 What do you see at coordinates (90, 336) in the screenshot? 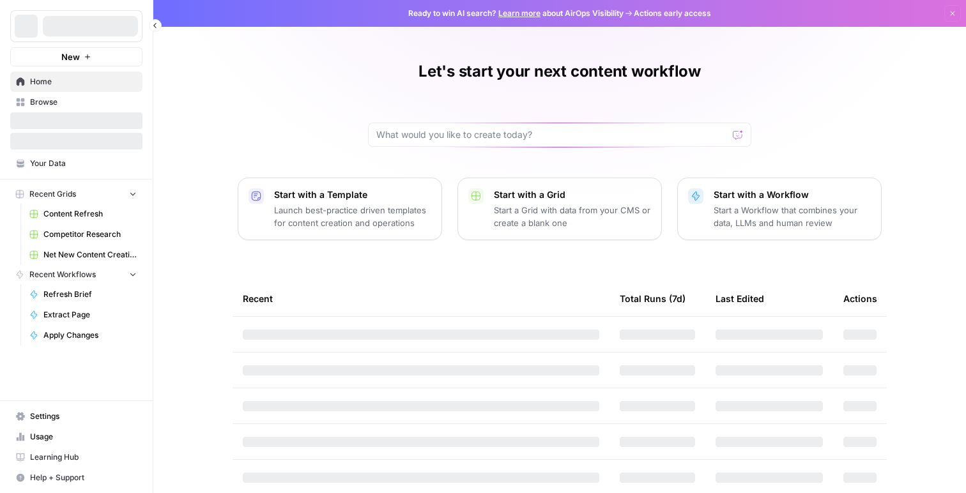
I see `span: Apply Changes` at bounding box center [90, 336].